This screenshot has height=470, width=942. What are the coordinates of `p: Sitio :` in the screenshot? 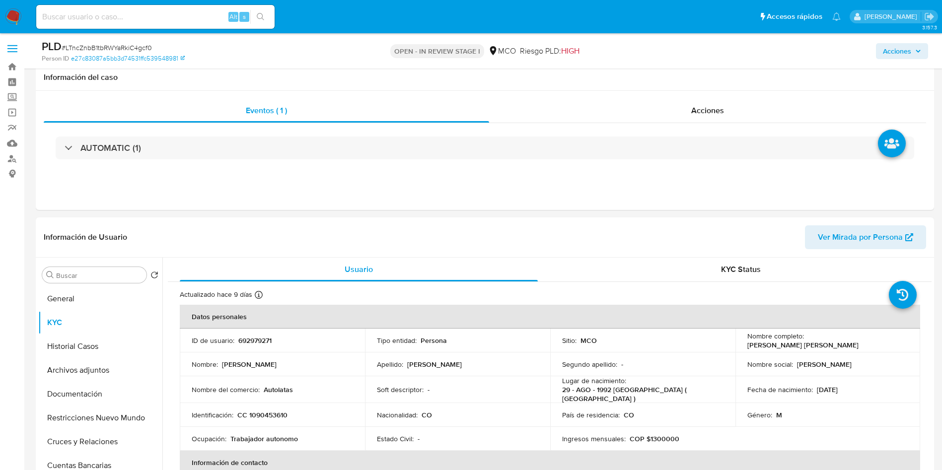 It's located at (569, 341).